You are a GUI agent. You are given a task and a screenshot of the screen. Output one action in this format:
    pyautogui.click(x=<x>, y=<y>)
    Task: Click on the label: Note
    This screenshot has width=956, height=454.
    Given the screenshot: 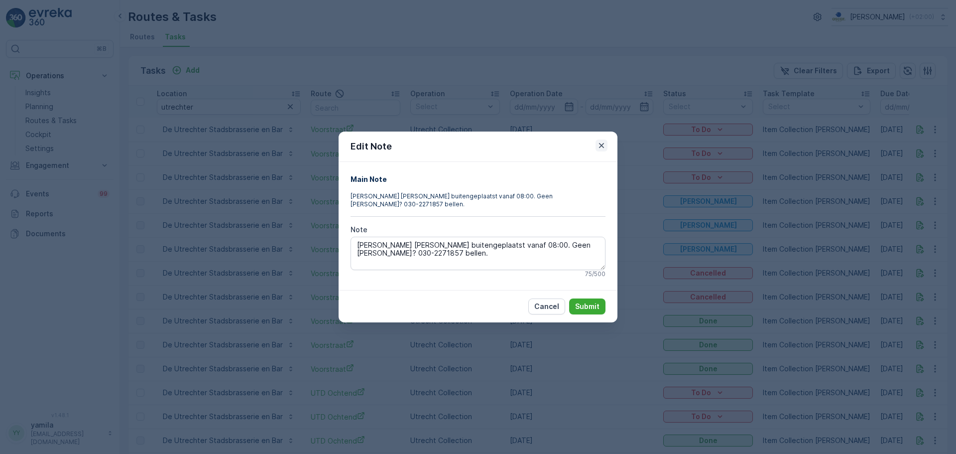 What is the action you would take?
    pyautogui.click(x=359, y=229)
    